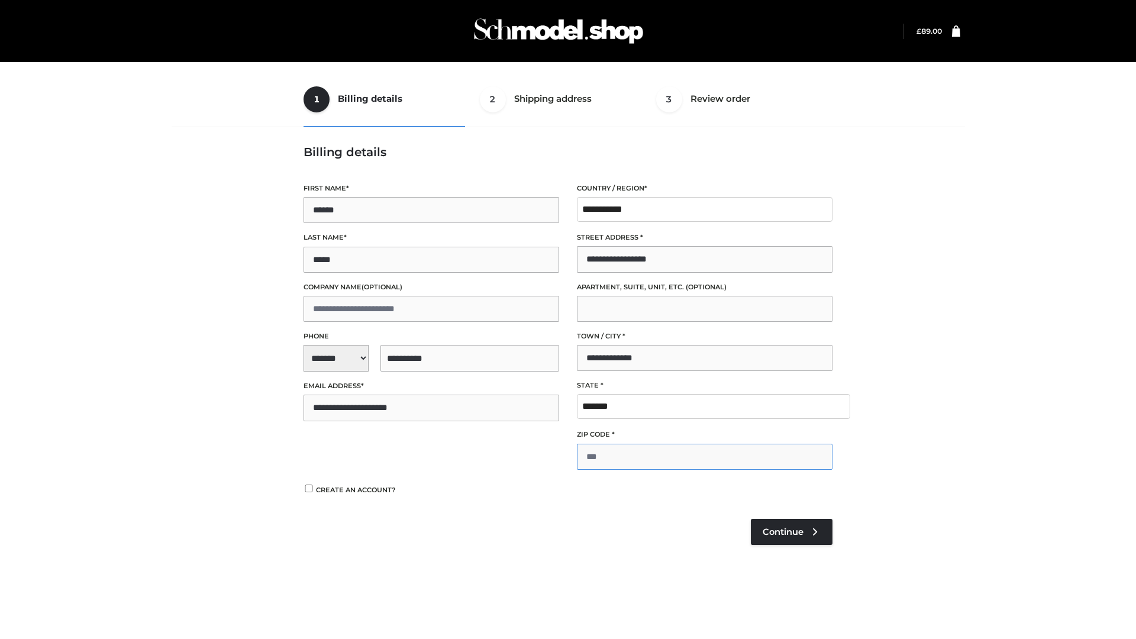  I want to click on bdi: 89.00, so click(929, 31).